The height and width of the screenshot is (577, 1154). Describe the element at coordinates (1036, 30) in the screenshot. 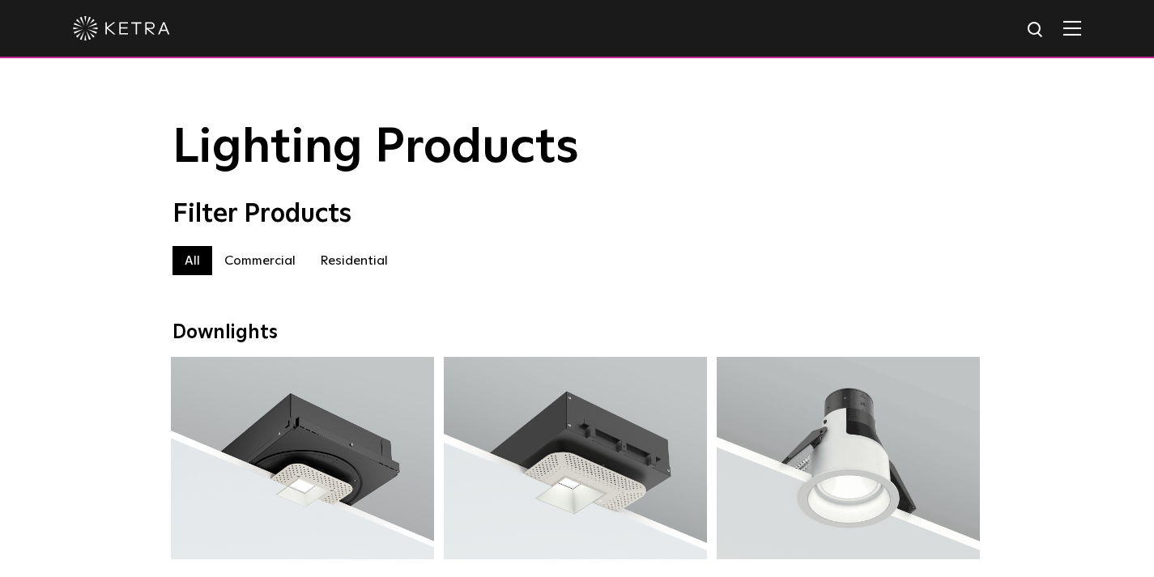

I see `img: search icon` at that location.